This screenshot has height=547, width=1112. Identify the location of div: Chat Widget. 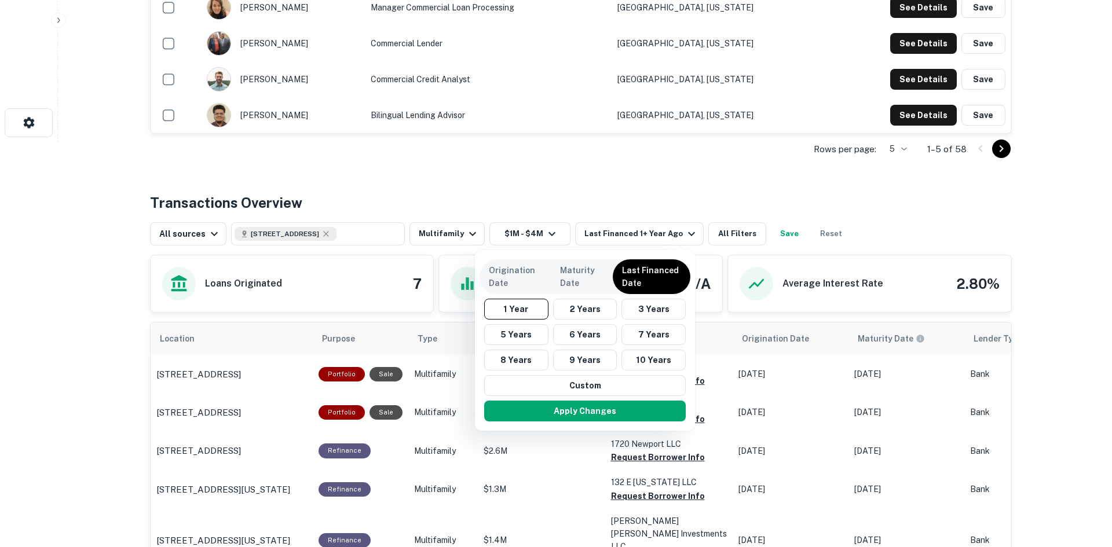
(1083, 482).